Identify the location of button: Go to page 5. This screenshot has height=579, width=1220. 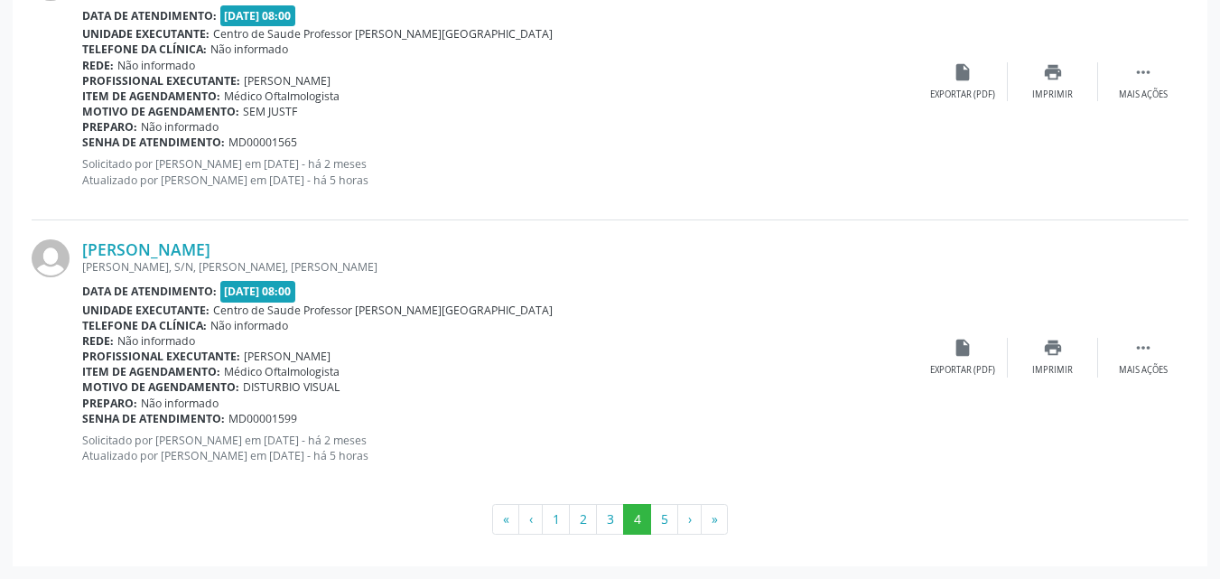
(664, 519).